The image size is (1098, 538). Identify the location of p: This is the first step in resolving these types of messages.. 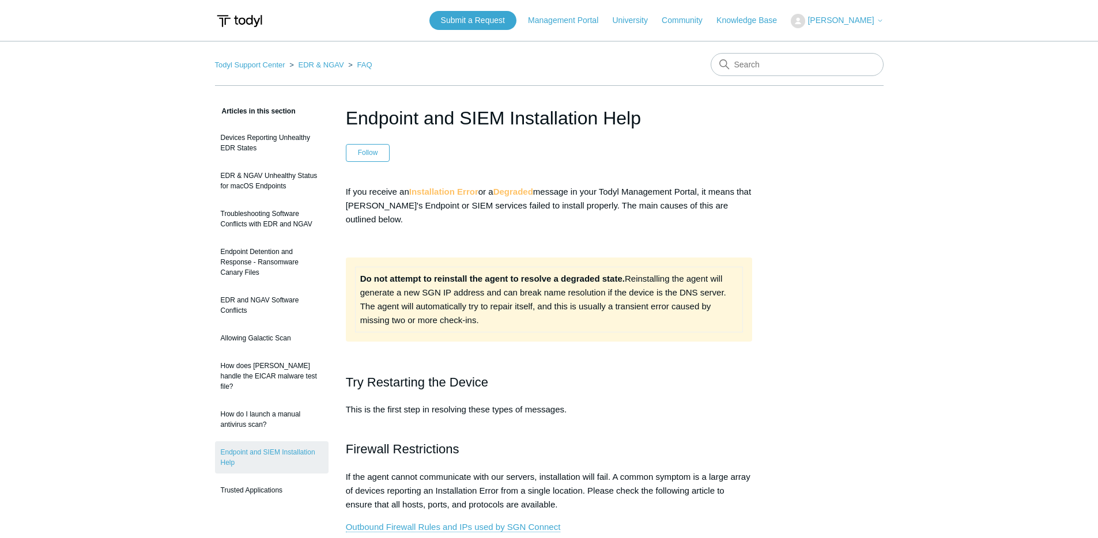
(549, 417).